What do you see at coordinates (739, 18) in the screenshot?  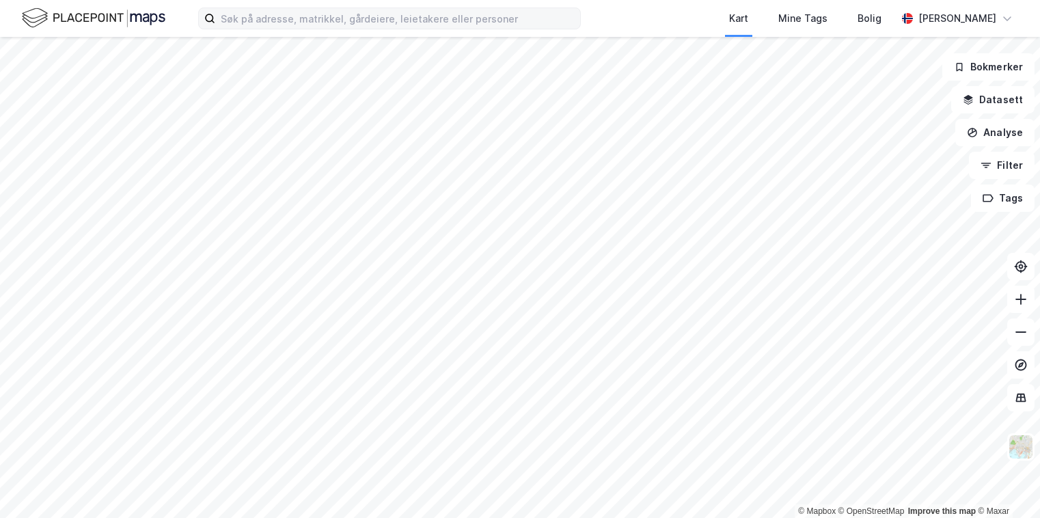 I see `div: Kart` at bounding box center [739, 18].